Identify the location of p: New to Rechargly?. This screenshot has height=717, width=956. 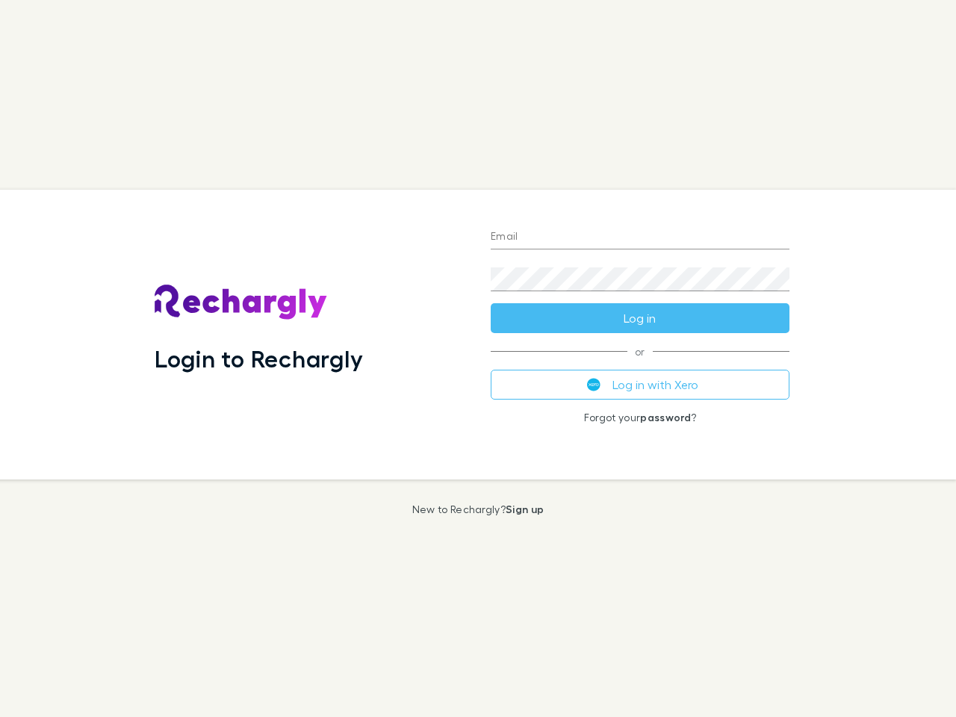
(478, 510).